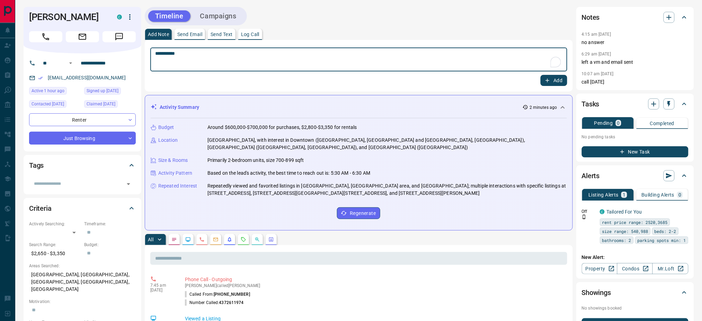 The height and width of the screenshot is (321, 702). I want to click on p: Log Call, so click(250, 34).